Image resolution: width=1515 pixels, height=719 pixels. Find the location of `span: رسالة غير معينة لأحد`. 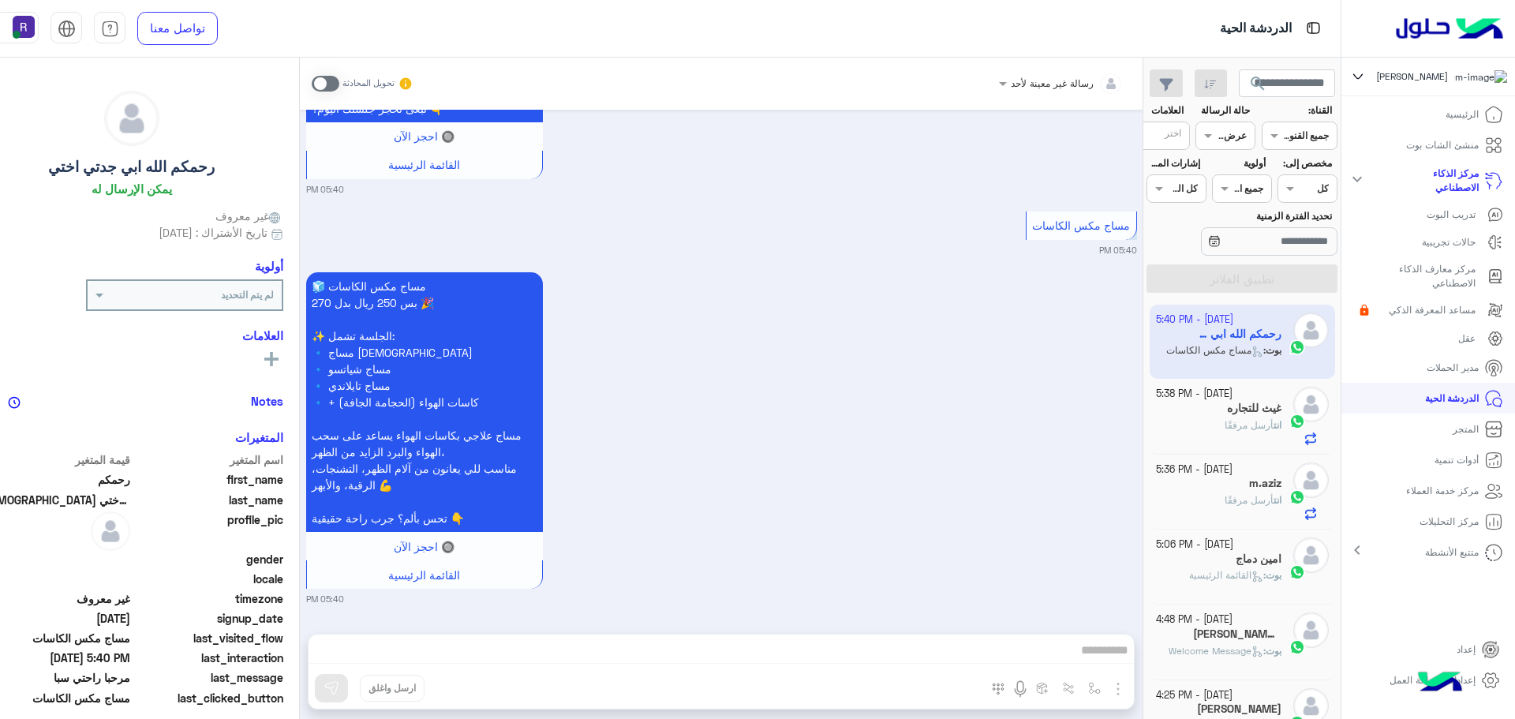

span: رسالة غير معينة لأحد is located at coordinates (1052, 83).